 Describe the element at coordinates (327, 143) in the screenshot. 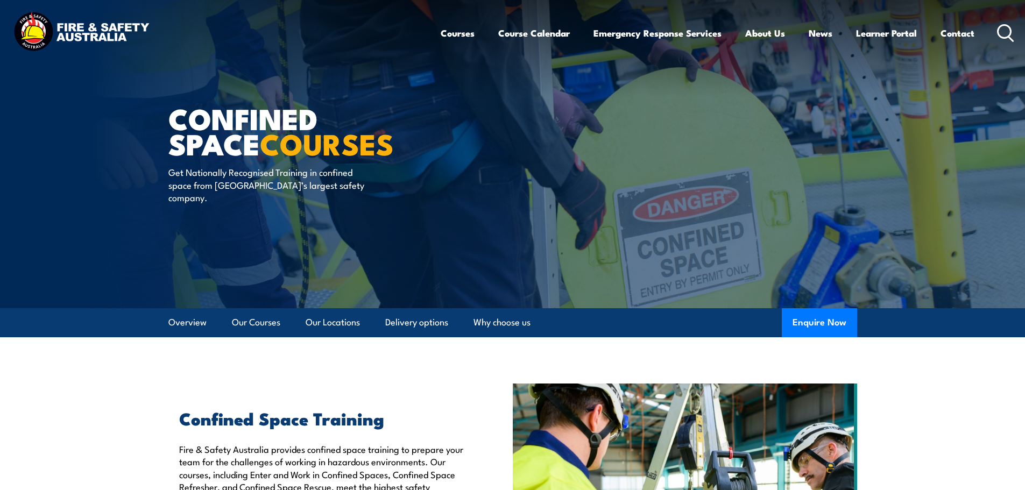

I see `strong: COURSES` at that location.